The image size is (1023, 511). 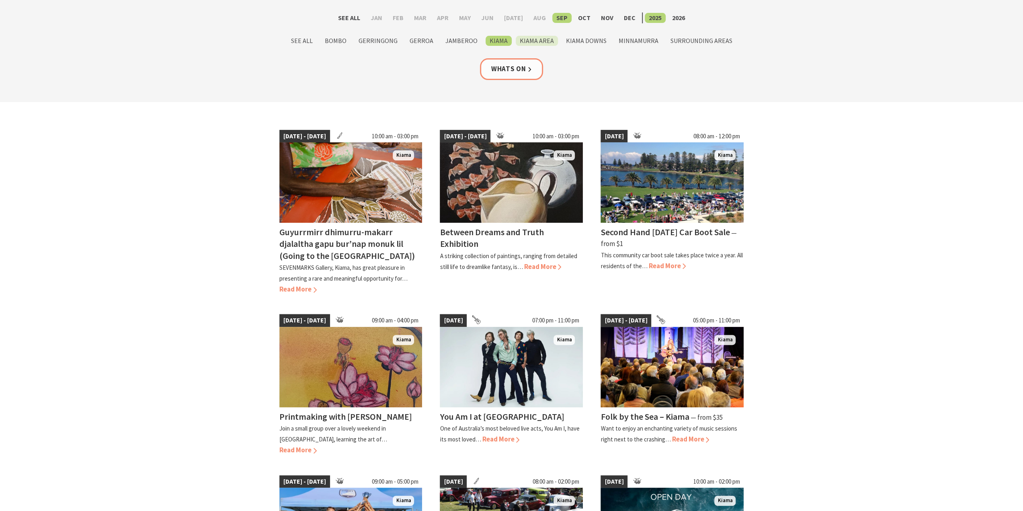 I want to click on label: Aug, so click(x=540, y=18).